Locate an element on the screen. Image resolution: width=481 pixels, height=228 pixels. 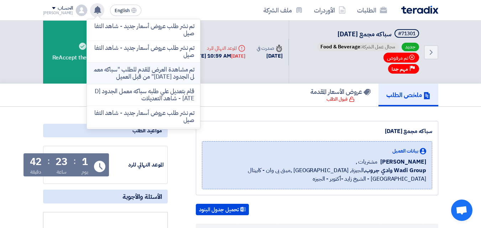
span: تم مرفوض is located at coordinates (401, 58).